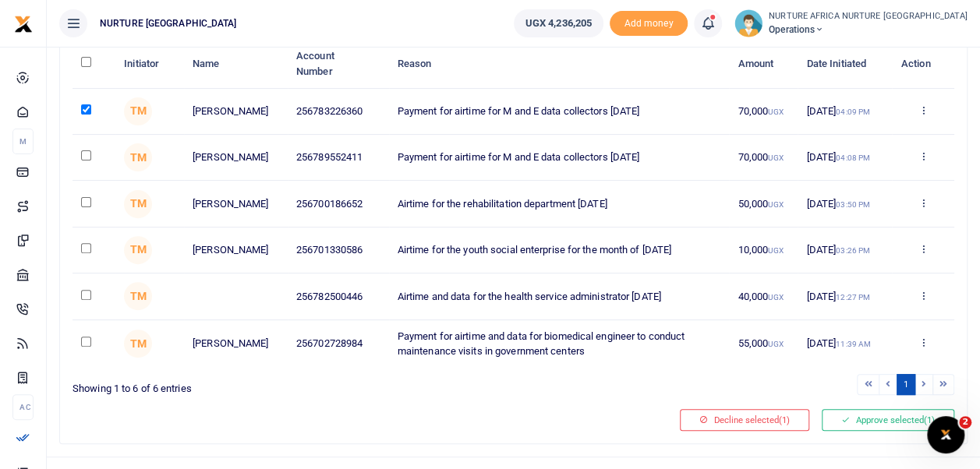  I want to click on span: 2, so click(965, 422).